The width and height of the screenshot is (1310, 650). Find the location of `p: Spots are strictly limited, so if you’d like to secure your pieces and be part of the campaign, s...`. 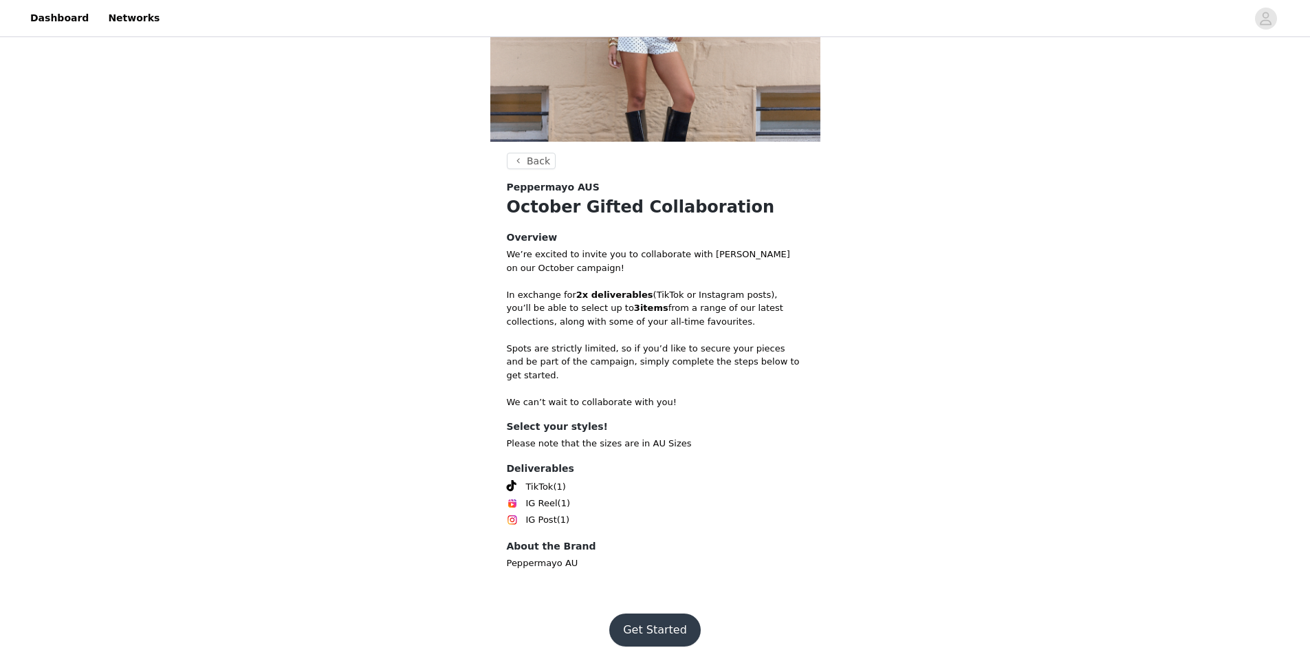

p: Spots are strictly limited, so if you’d like to secure your pieces and be part of the campaign, s... is located at coordinates (655, 362).